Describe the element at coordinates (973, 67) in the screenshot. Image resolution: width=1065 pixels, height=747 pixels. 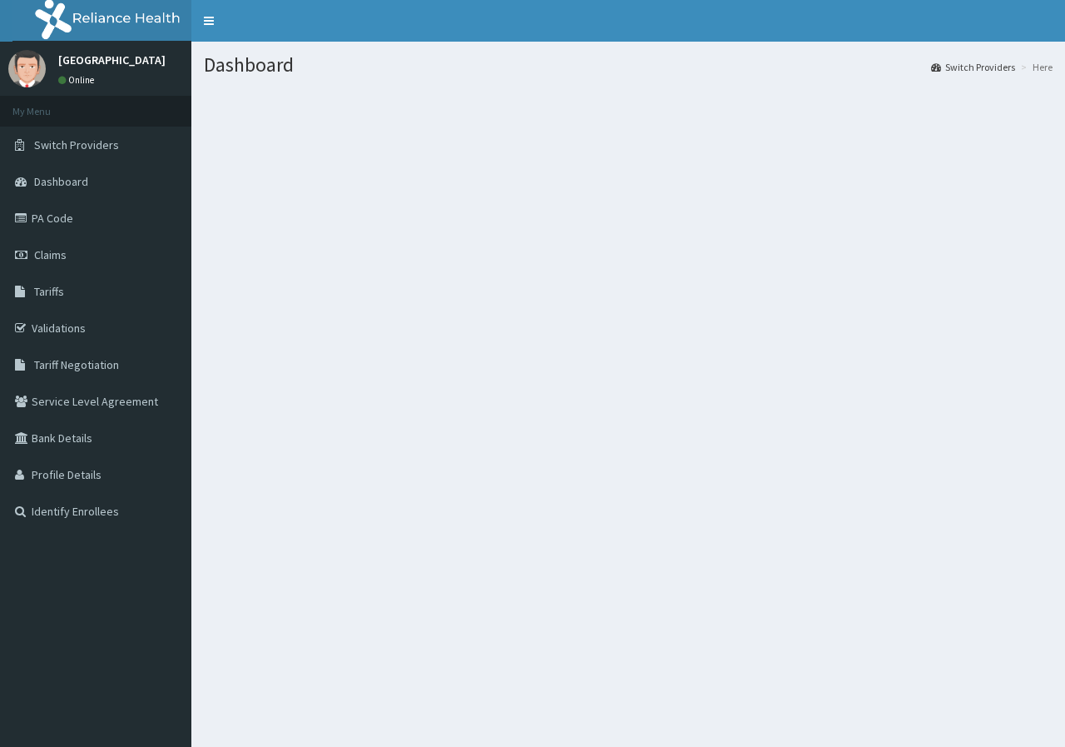
I see `a: Switch Providers` at that location.